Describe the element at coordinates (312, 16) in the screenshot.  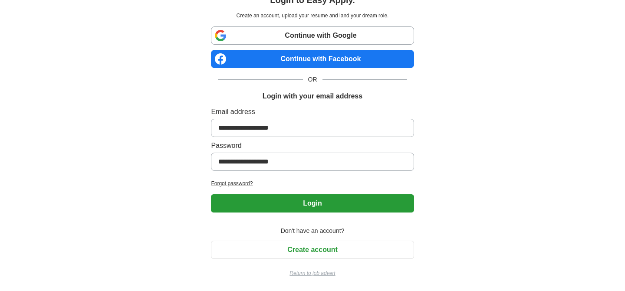
I see `p: Create an account, upload your resume and land your dream role.` at that location.